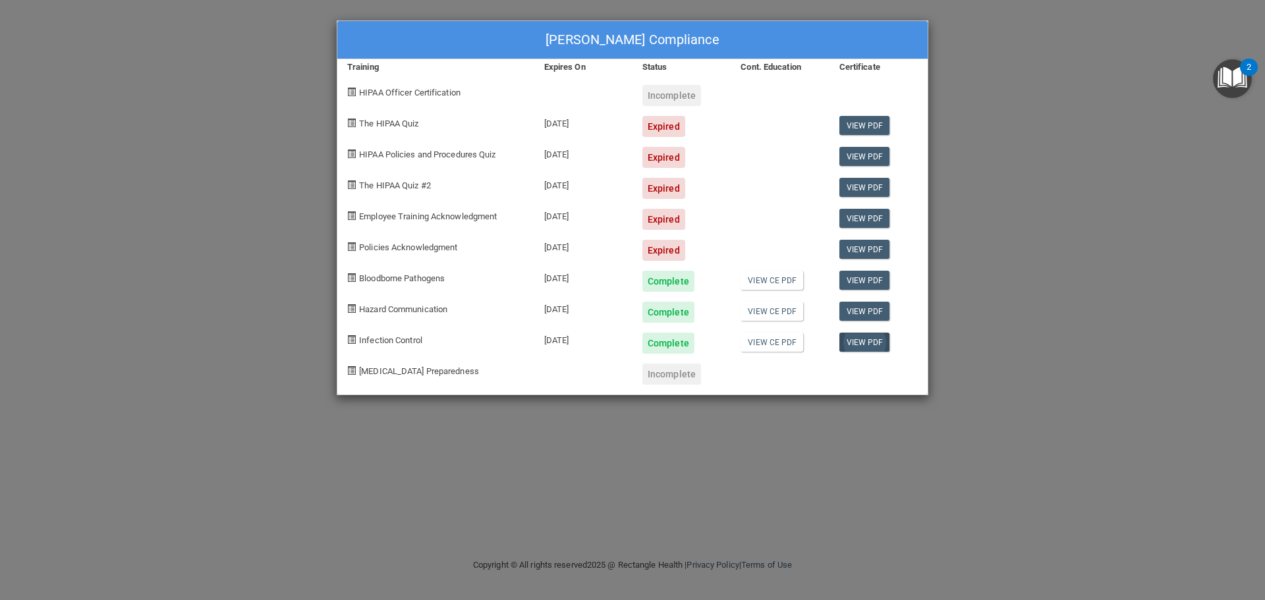 The height and width of the screenshot is (600, 1265). Describe the element at coordinates (391, 340) in the screenshot. I see `span: Infection Control` at that location.